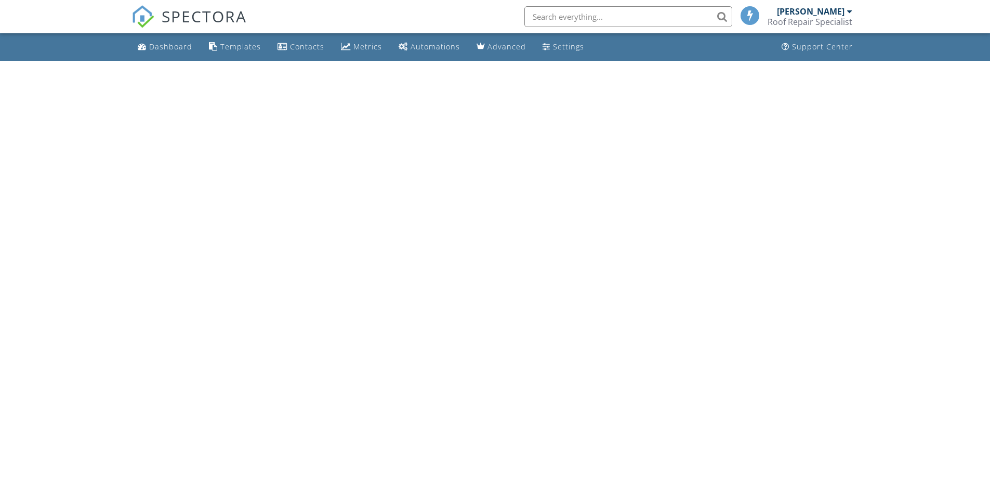  I want to click on div: Automations, so click(435, 46).